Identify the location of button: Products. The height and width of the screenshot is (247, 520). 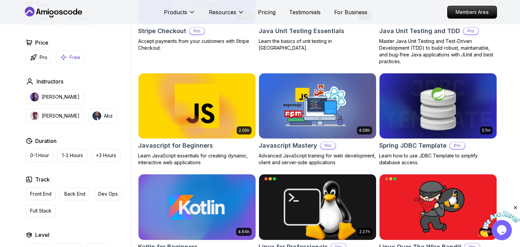
(179, 15).